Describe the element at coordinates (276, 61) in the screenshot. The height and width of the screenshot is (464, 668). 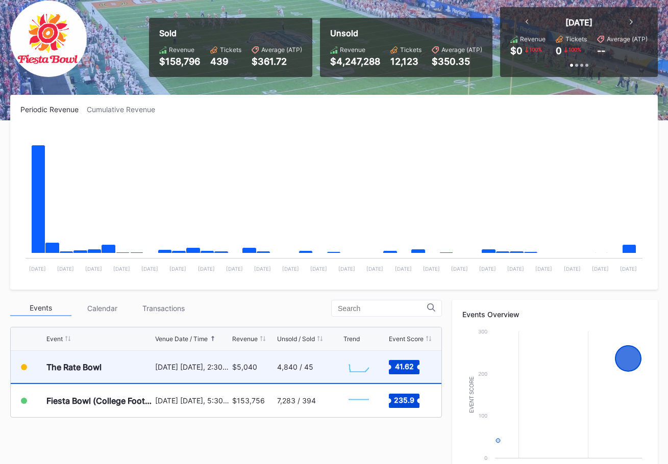
I see `div: $361.72` at that location.